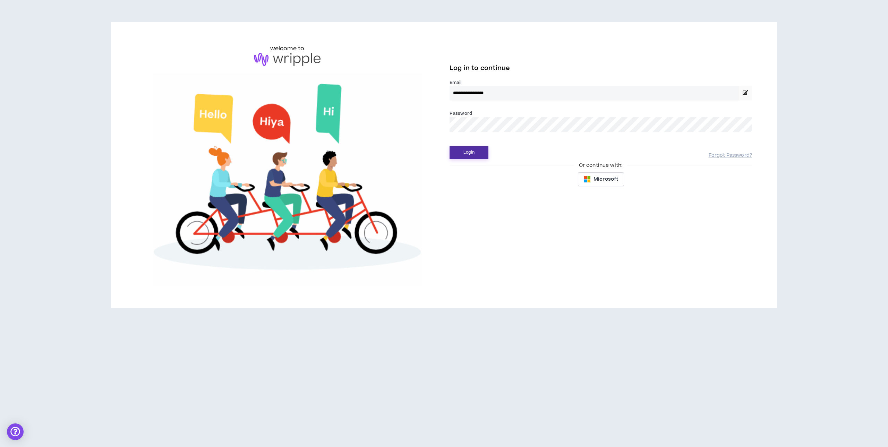 This screenshot has height=447, width=888. I want to click on span: Or continue with:, so click(601, 166).